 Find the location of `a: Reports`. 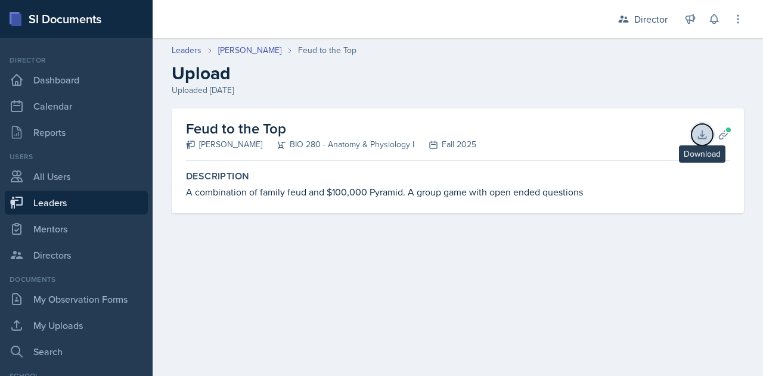

a: Reports is located at coordinates (76, 132).